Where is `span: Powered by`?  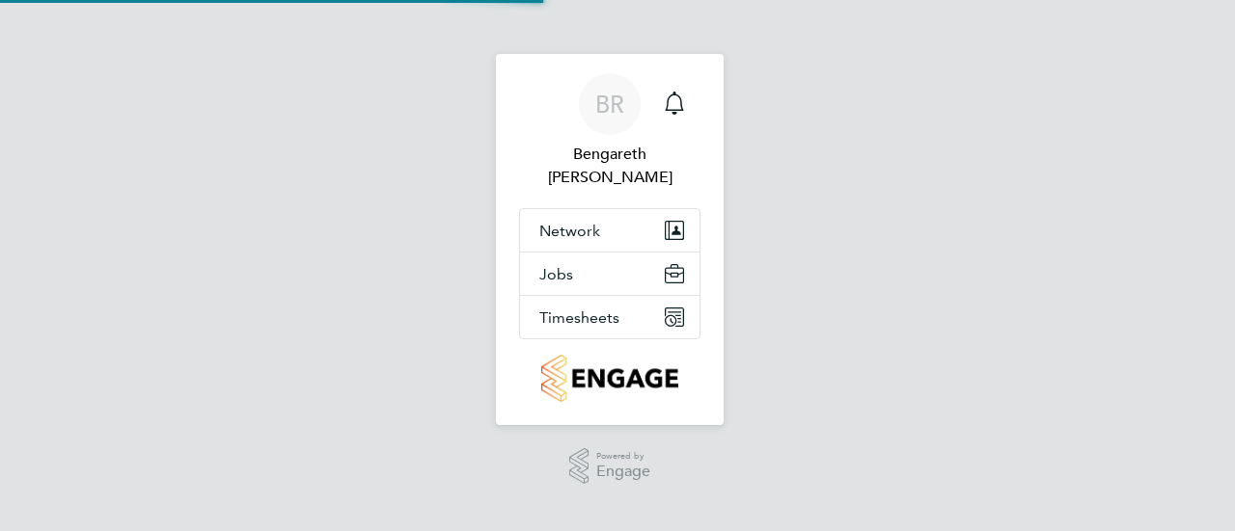
span: Powered by is located at coordinates (623, 456).